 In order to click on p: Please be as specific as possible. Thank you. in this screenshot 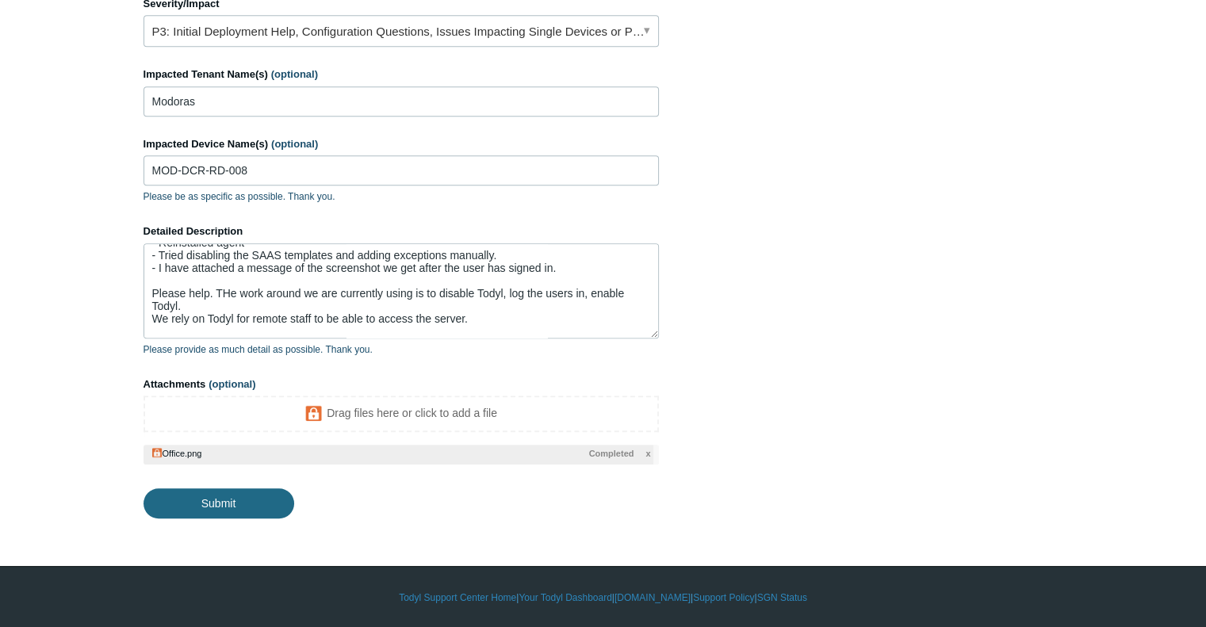, I will do `click(401, 197)`.